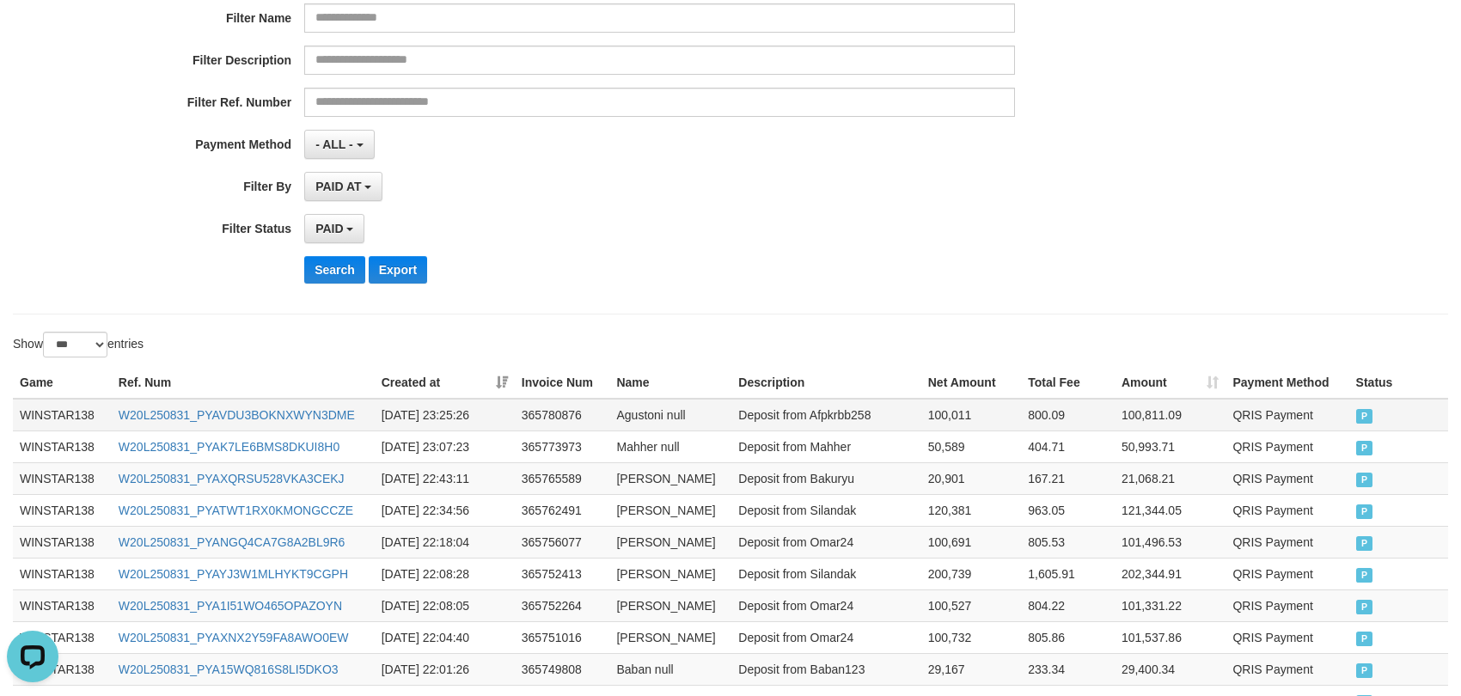 This screenshot has width=1461, height=696. Describe the element at coordinates (562, 669) in the screenshot. I see `td: 365749808` at that location.